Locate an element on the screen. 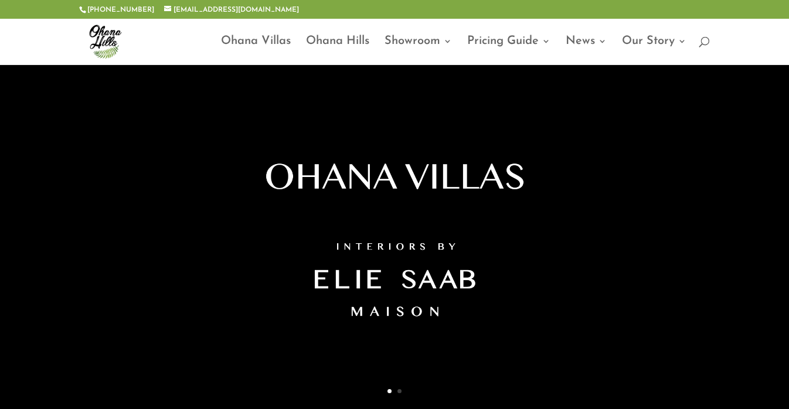 Image resolution: width=789 pixels, height=409 pixels. img: ohana-hills is located at coordinates (105, 41).